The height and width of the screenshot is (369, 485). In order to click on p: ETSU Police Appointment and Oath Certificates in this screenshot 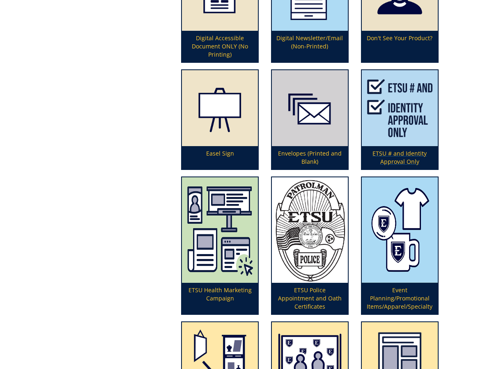, I will do `click(310, 298)`.